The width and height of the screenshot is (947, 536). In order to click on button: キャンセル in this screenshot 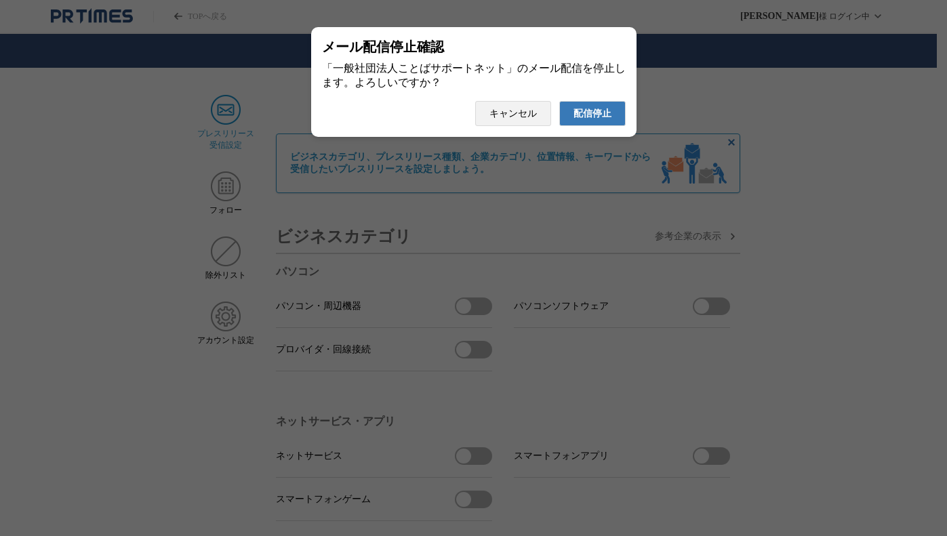, I will do `click(513, 113)`.